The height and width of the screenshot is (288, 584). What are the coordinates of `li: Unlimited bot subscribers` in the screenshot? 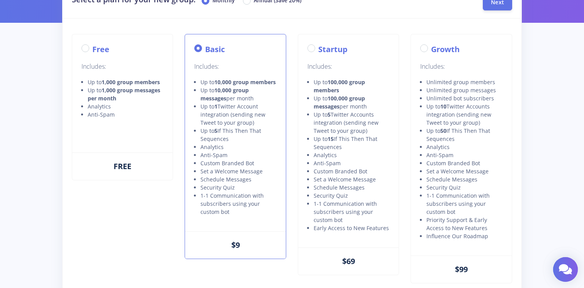 It's located at (464, 98).